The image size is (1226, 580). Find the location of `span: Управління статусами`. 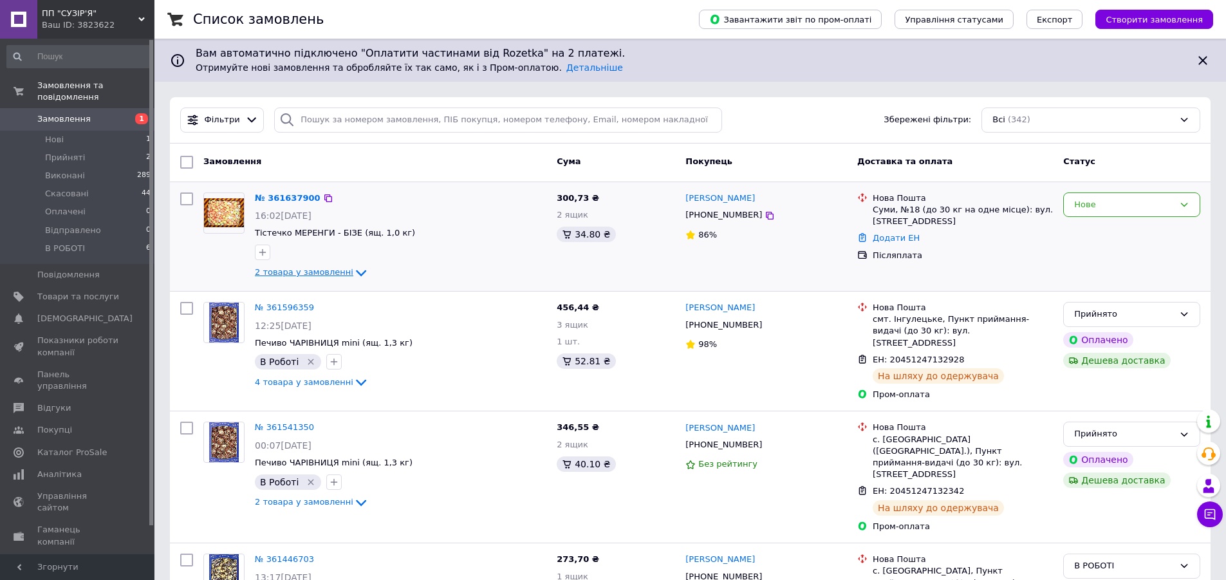

span: Управління статусами is located at coordinates (954, 19).